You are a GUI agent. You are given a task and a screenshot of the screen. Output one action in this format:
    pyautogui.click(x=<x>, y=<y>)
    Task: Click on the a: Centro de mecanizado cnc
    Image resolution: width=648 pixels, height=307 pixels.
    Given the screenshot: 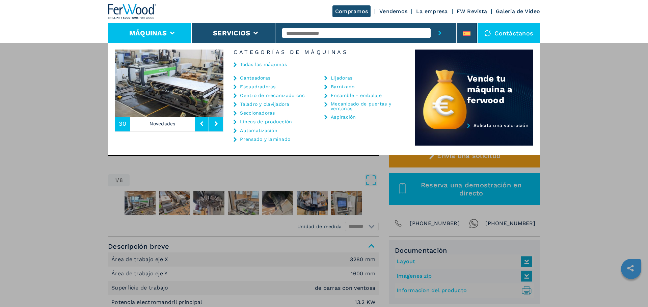 What is the action you would take?
    pyautogui.click(x=272, y=96)
    